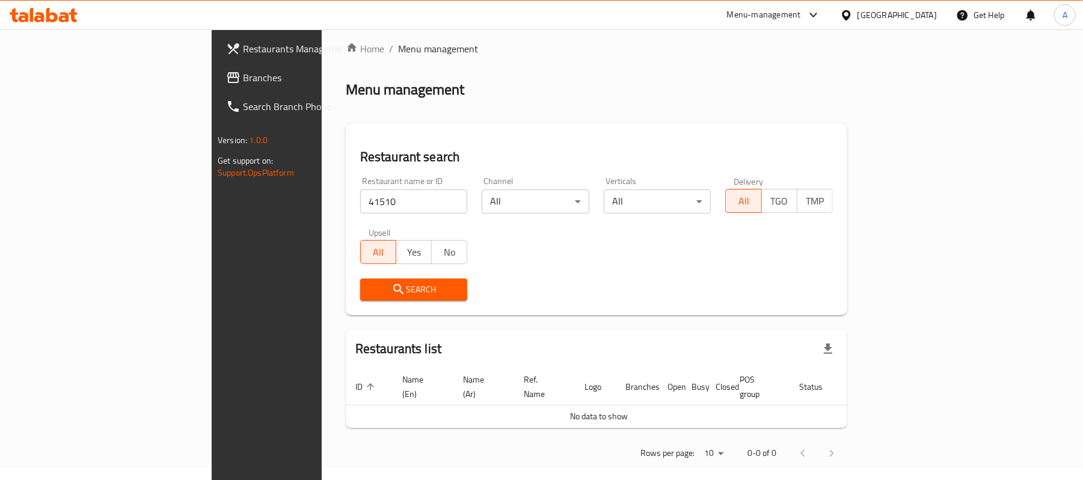 This screenshot has width=1083, height=480. What do you see at coordinates (379, 232) in the screenshot?
I see `label: Upsell` at bounding box center [379, 232].